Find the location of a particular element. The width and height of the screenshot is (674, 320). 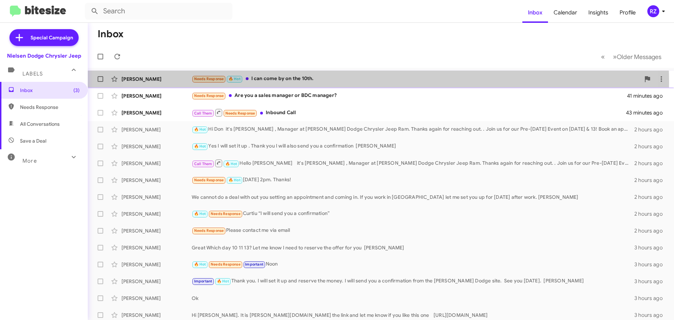

button: Next is located at coordinates (638, 57).